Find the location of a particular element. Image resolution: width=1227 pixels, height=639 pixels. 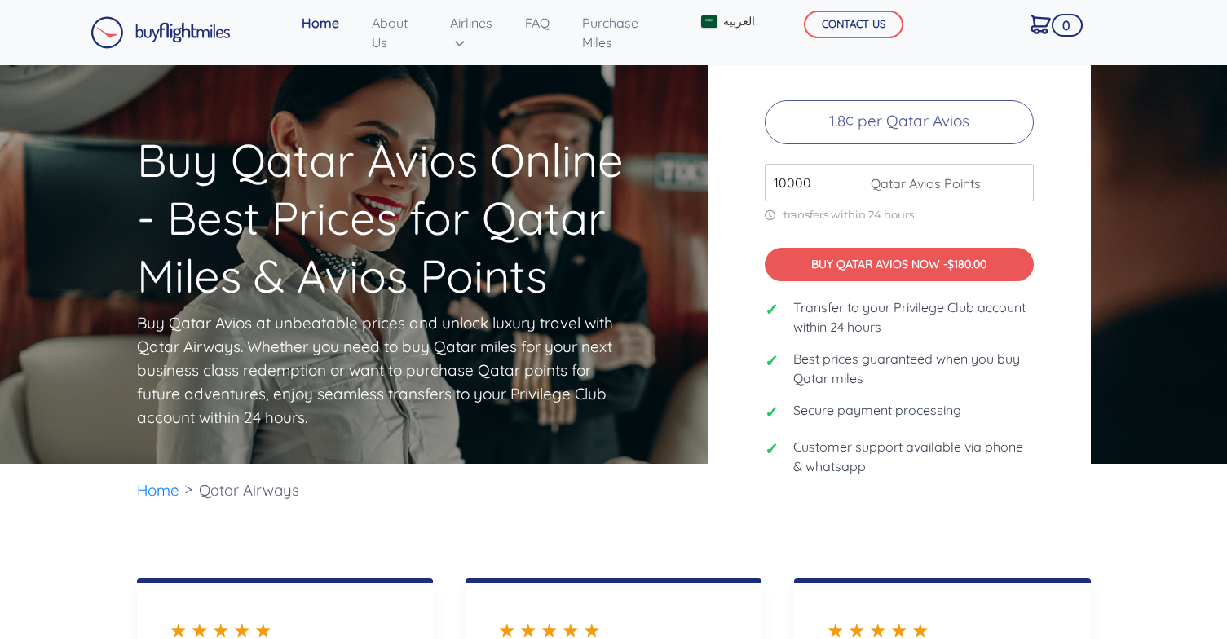

a: 0 is located at coordinates (1040, 24).